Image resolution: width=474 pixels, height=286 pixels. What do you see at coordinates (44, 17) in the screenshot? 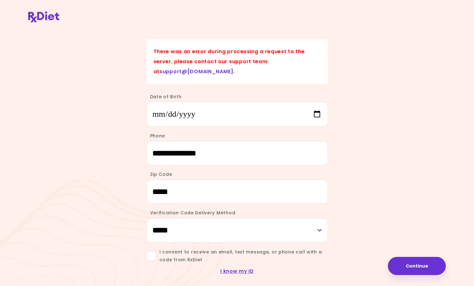
I see `img: RxDiet` at bounding box center [44, 17].